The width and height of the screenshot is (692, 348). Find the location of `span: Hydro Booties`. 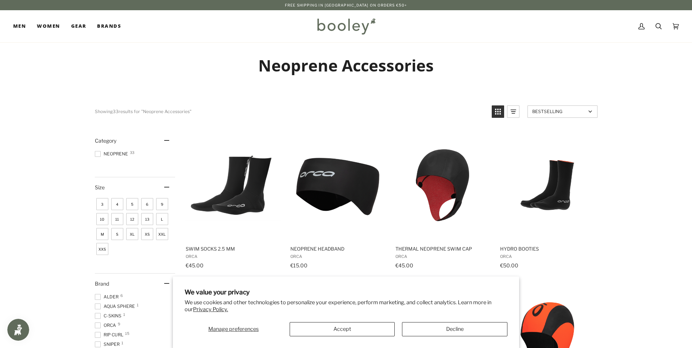

span: Hydro Booties is located at coordinates (547, 249).